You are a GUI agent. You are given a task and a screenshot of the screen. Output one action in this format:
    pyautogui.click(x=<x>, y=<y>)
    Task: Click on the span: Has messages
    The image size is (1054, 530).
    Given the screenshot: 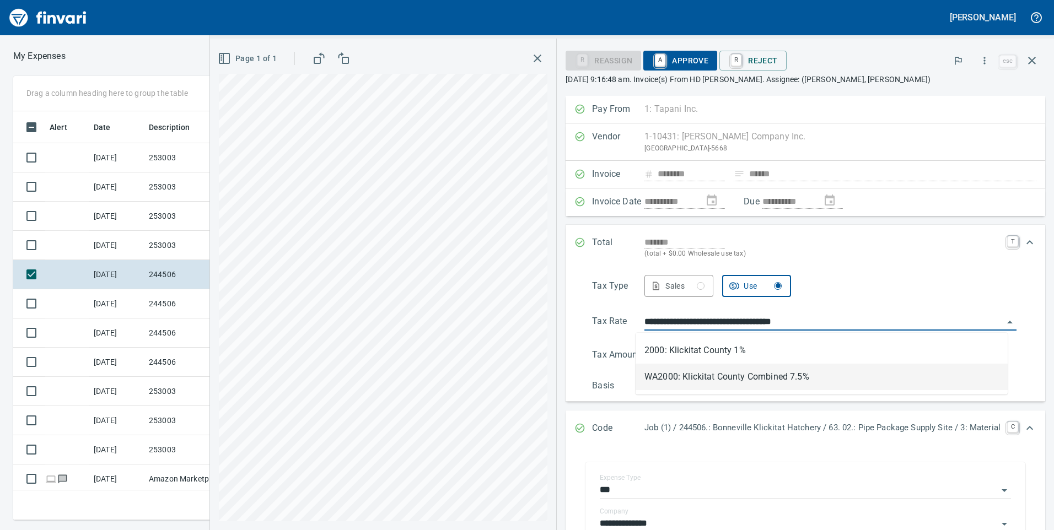 What is the action you would take?
    pyautogui.click(x=62, y=478)
    